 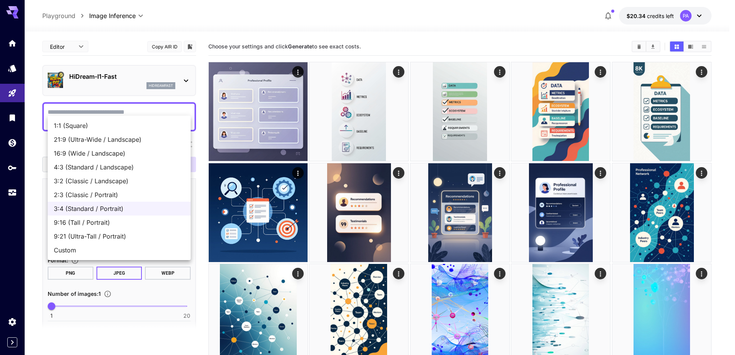 What do you see at coordinates (119, 126) in the screenshot?
I see `span: 1:1 (Square)` at bounding box center [119, 126].